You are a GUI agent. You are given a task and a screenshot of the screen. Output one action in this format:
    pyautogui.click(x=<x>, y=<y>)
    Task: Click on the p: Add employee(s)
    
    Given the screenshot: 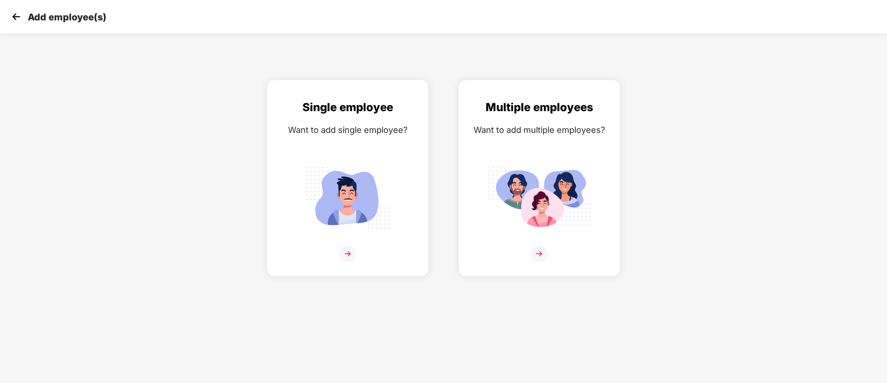 What is the action you would take?
    pyautogui.click(x=67, y=17)
    